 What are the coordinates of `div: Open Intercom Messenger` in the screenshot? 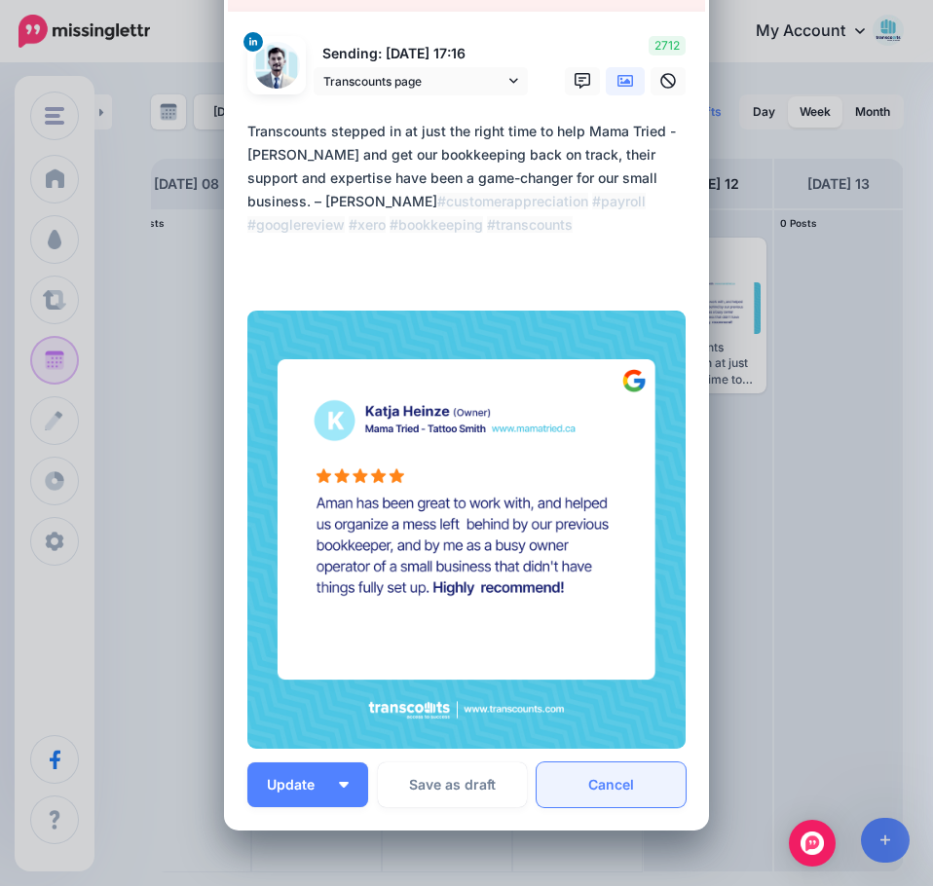 It's located at (812, 844).